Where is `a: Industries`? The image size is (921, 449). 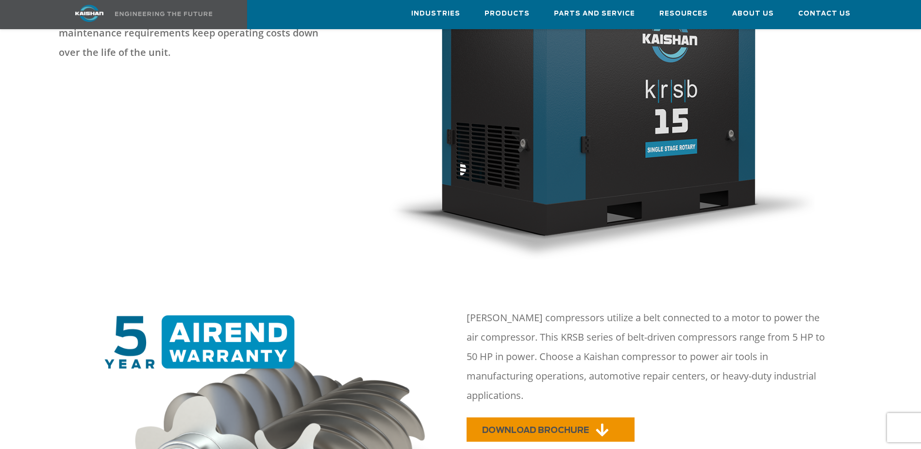
a: Industries is located at coordinates (436, 14).